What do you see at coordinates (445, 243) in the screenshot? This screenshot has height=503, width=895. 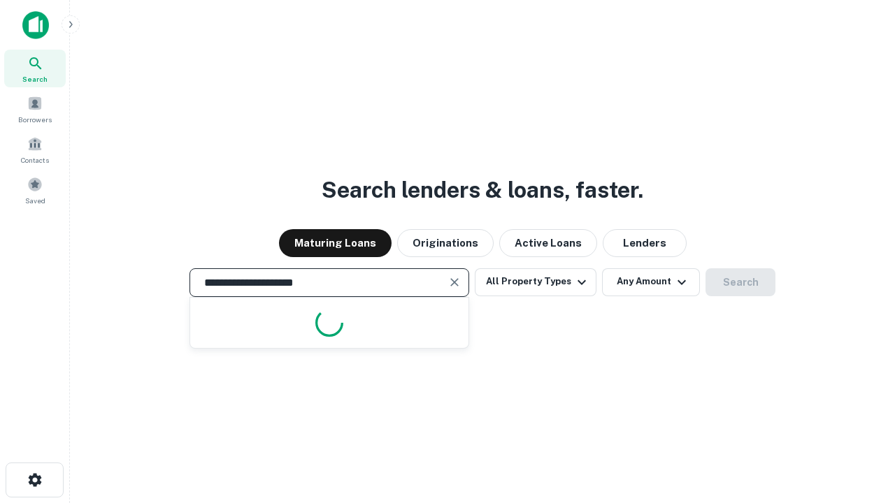 I see `button: Originations` at bounding box center [445, 243].